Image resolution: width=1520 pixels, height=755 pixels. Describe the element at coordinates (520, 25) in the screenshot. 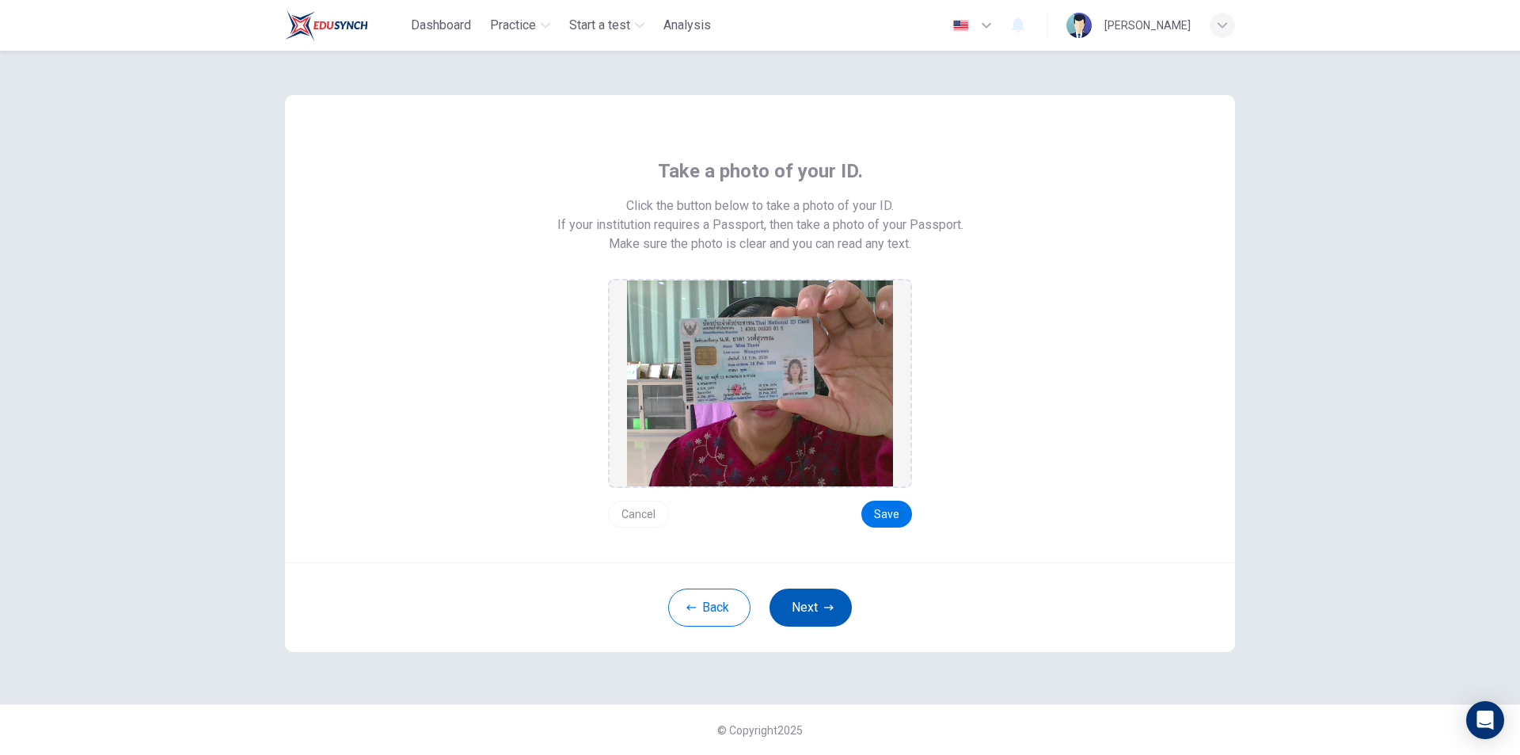

I see `button: Practice` at that location.